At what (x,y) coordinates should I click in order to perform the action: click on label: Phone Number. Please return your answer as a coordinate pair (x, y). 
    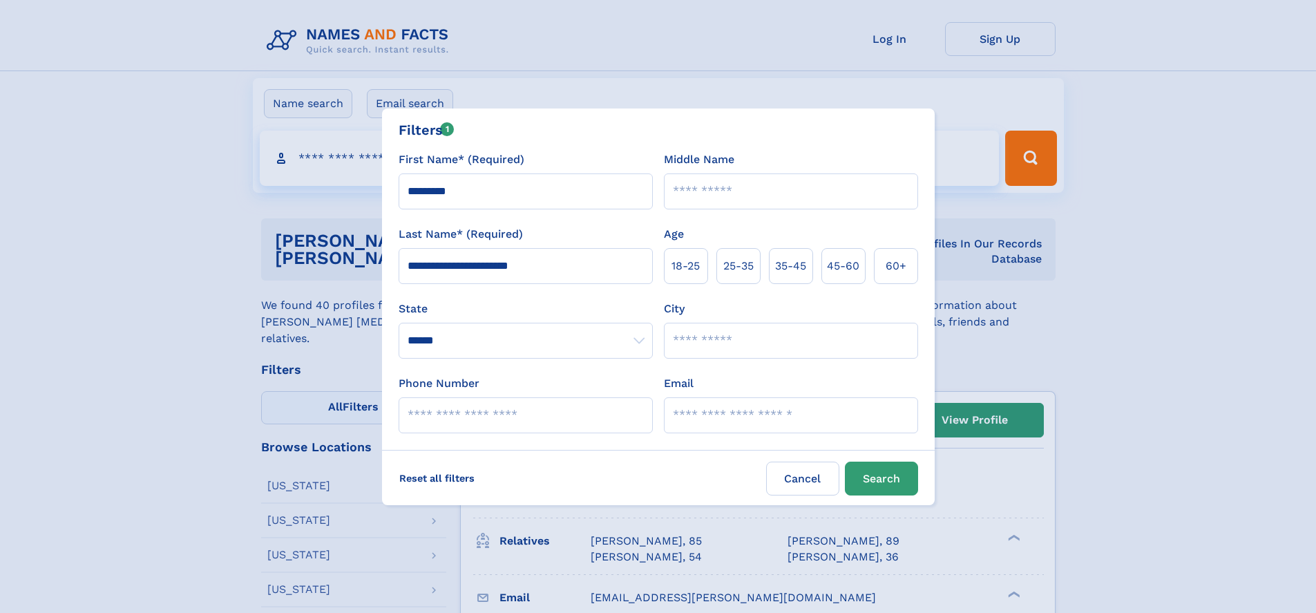
    Looking at the image, I should click on (439, 383).